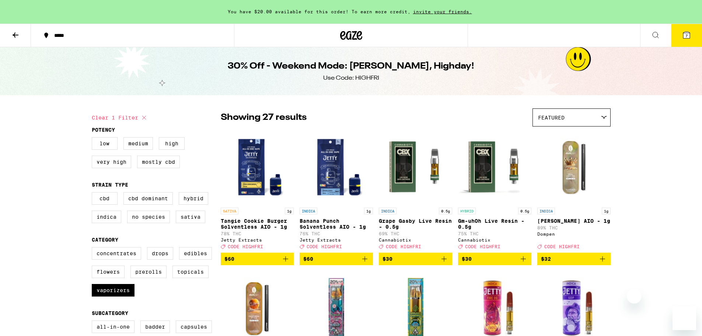 This screenshot has height=336, width=702. I want to click on button: 7, so click(686, 35).